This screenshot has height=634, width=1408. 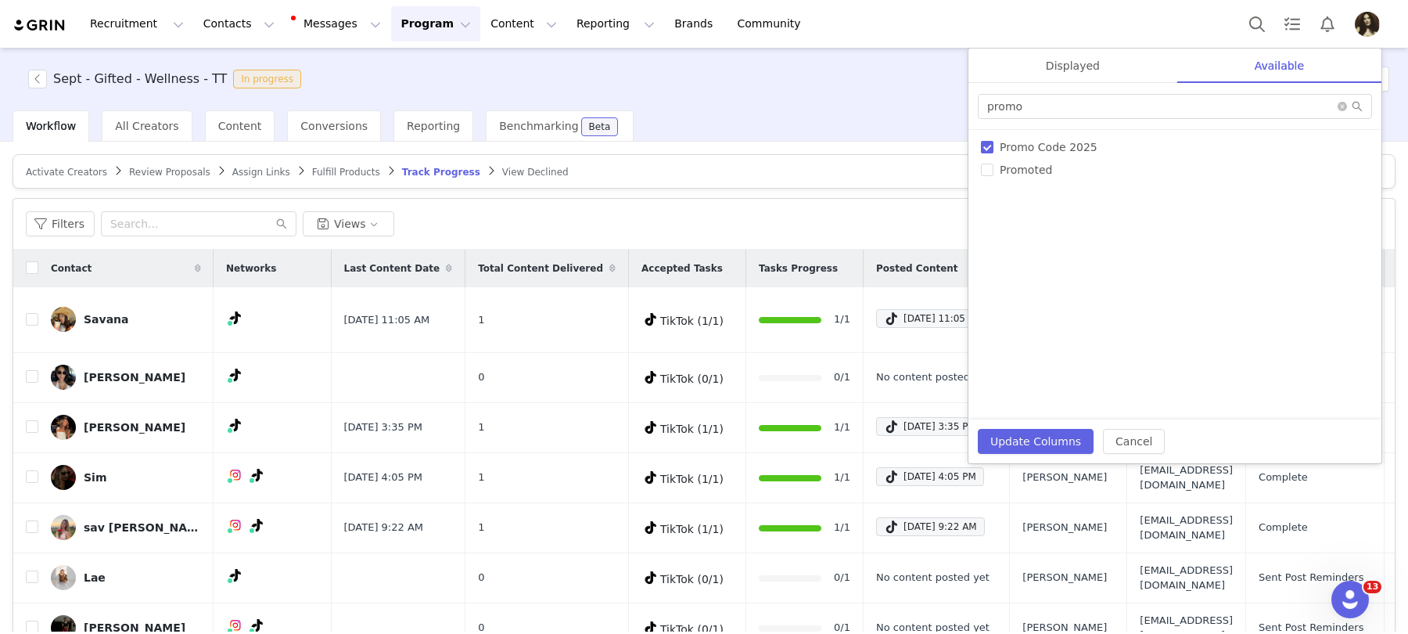 I want to click on span: Assign Links, so click(x=261, y=172).